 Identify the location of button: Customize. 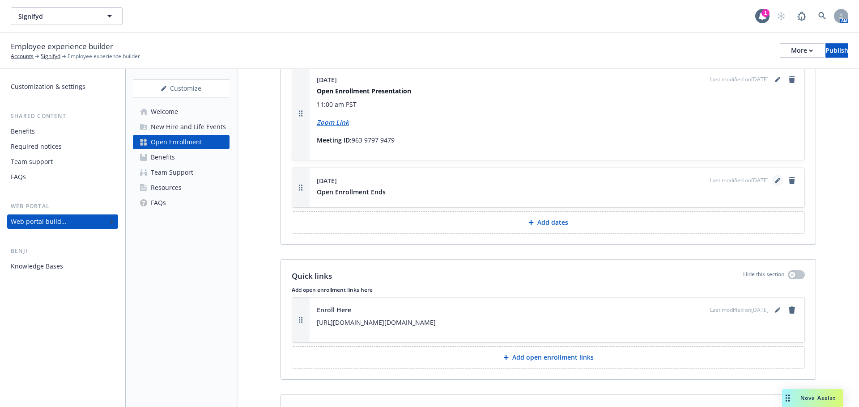
(181, 89).